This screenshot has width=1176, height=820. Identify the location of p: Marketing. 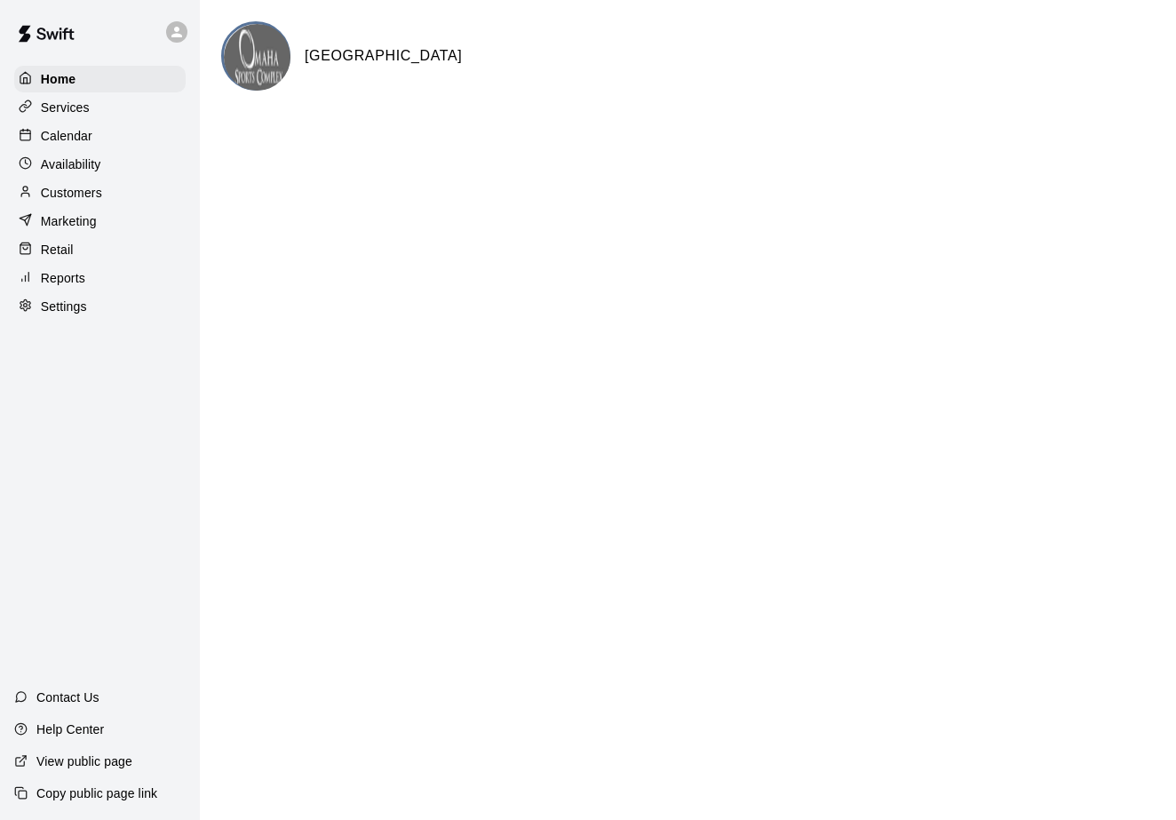
(68, 221).